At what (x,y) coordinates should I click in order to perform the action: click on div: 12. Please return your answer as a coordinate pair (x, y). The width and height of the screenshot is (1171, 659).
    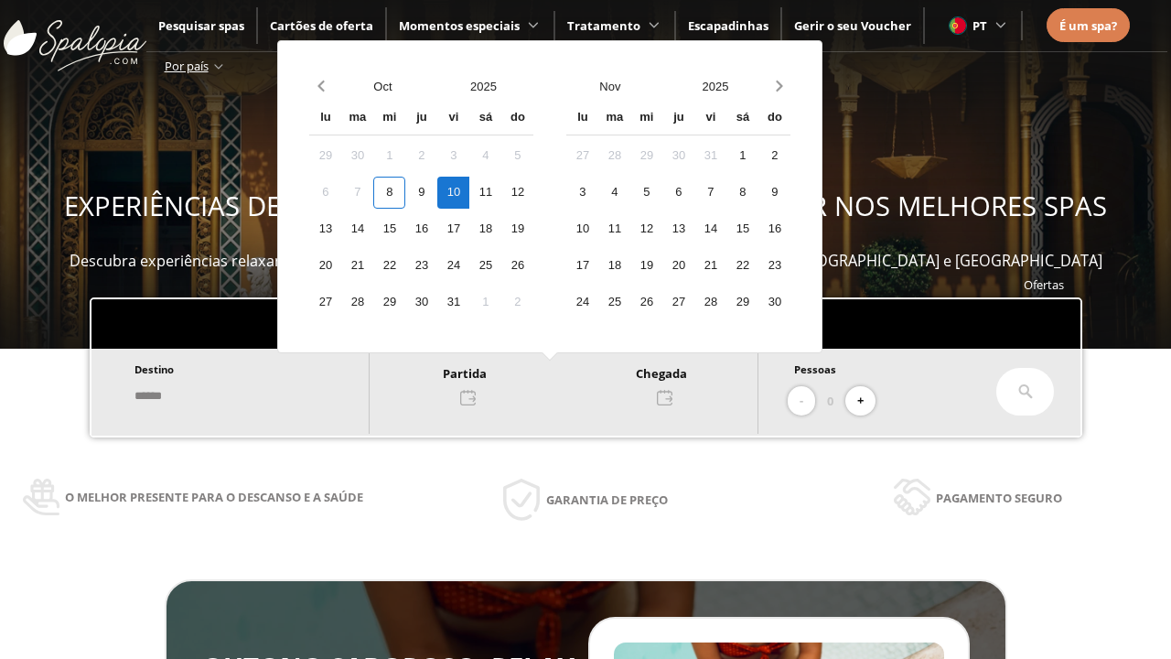
    Looking at the image, I should click on (646, 229).